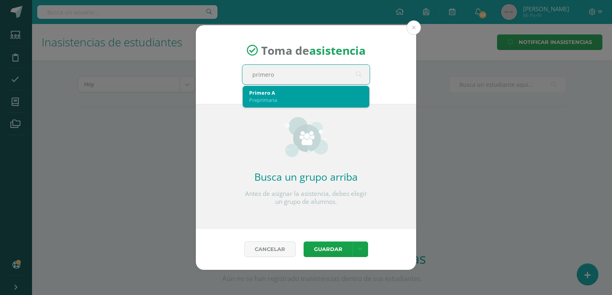 The height and width of the screenshot is (295, 612). I want to click on div: Preprimaria, so click(306, 100).